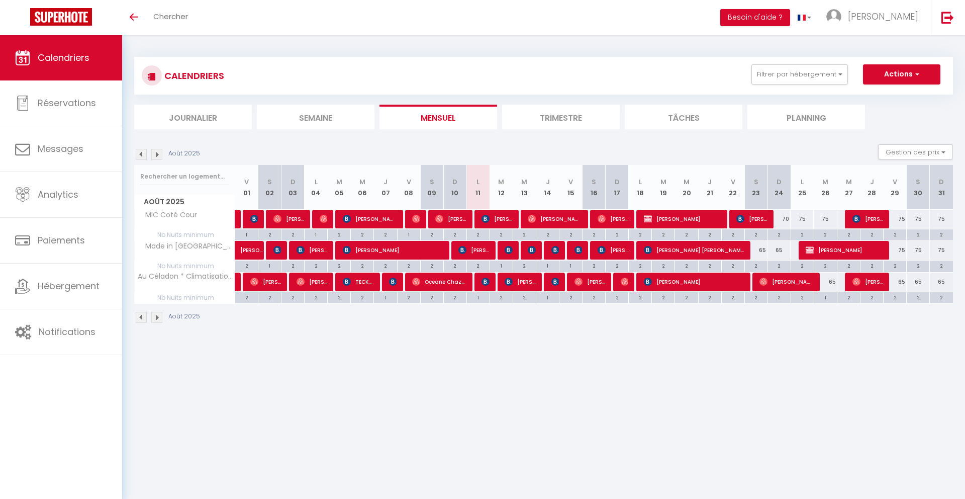  I want to click on th: 02, so click(270, 187).